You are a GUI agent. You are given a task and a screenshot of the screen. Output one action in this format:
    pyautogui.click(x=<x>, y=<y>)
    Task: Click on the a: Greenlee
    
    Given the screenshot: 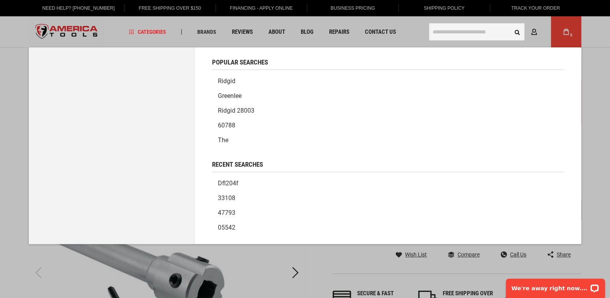 What is the action you would take?
    pyautogui.click(x=388, y=96)
    